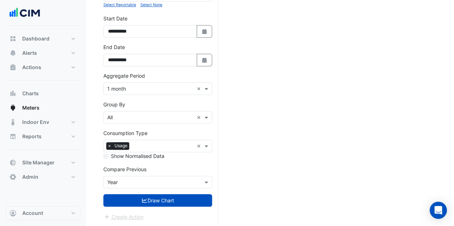 The width and height of the screenshot is (454, 226). What do you see at coordinates (13, 94) in the screenshot?
I see `app-icon: Charts` at bounding box center [13, 94].